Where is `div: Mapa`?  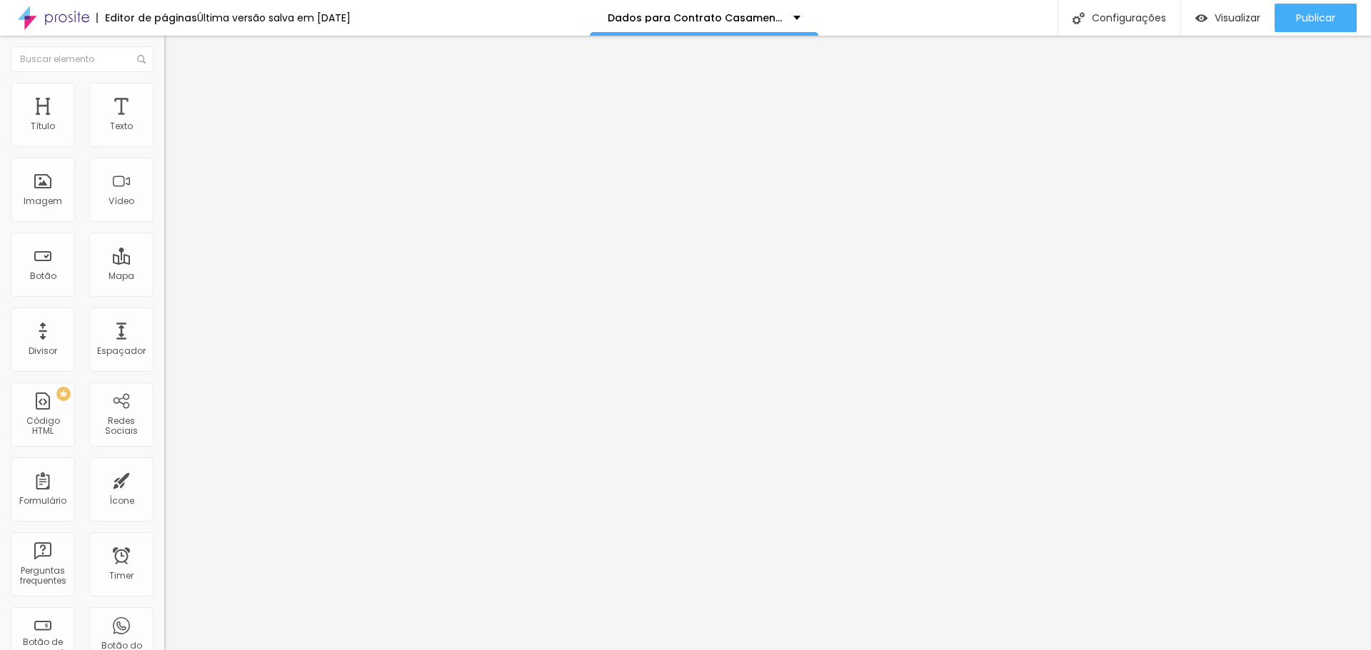 div: Mapa is located at coordinates (121, 276).